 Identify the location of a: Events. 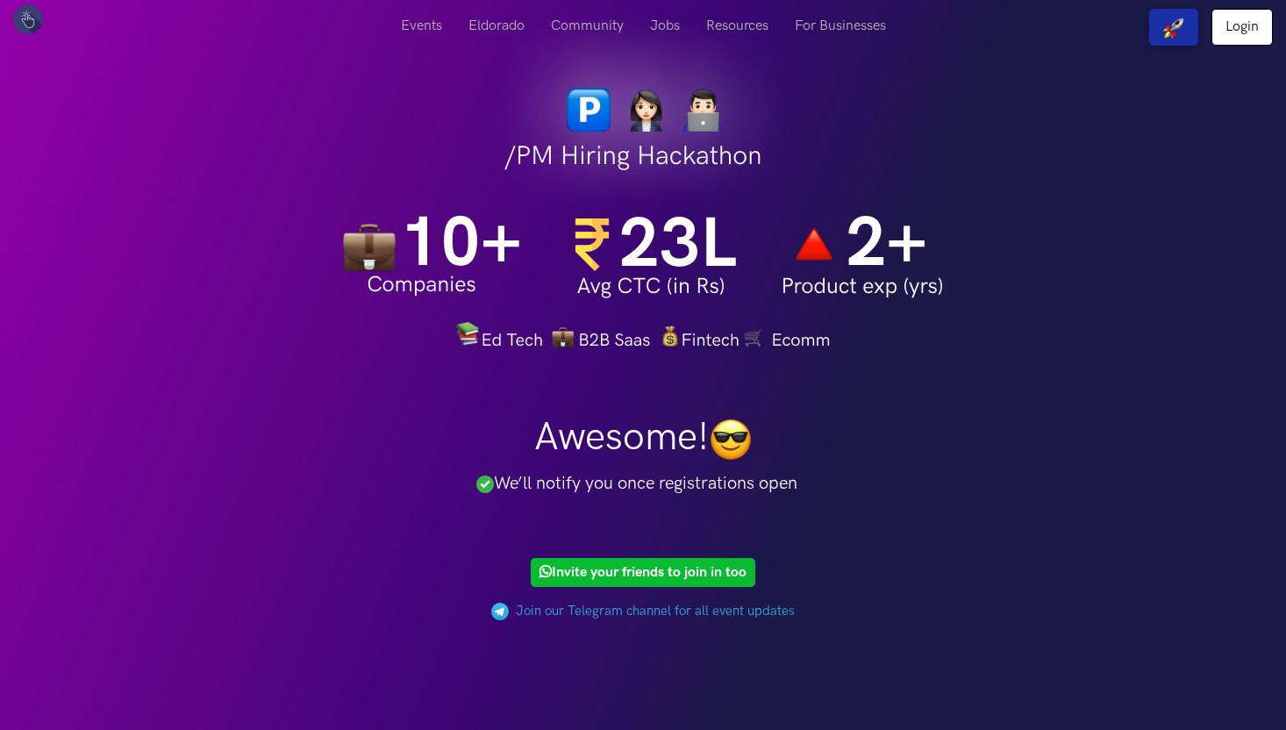
(421, 25).